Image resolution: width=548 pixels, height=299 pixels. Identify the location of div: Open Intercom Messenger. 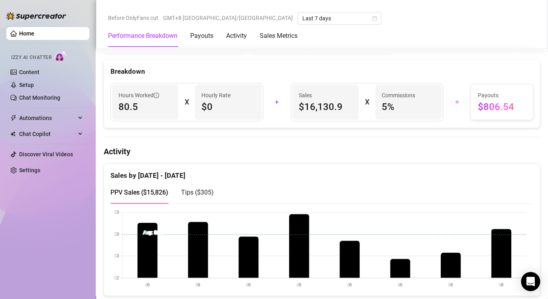
(530, 281).